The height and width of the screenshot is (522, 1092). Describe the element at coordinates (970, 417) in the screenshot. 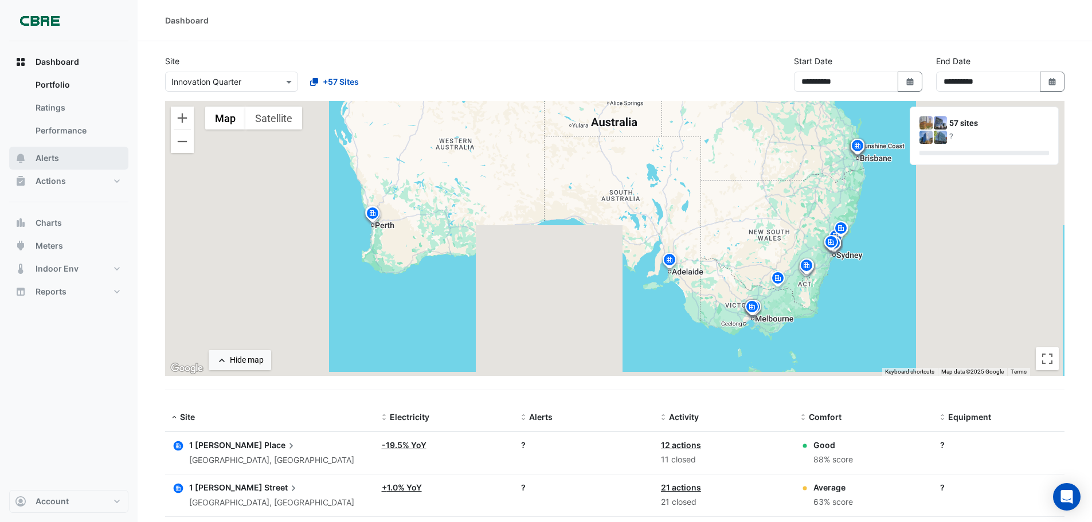

I see `span: Equipment` at that location.